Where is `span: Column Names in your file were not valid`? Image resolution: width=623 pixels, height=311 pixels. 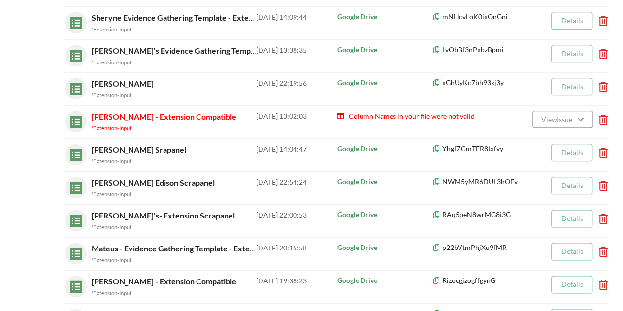
span: Column Names in your file were not valid is located at coordinates (412, 116).